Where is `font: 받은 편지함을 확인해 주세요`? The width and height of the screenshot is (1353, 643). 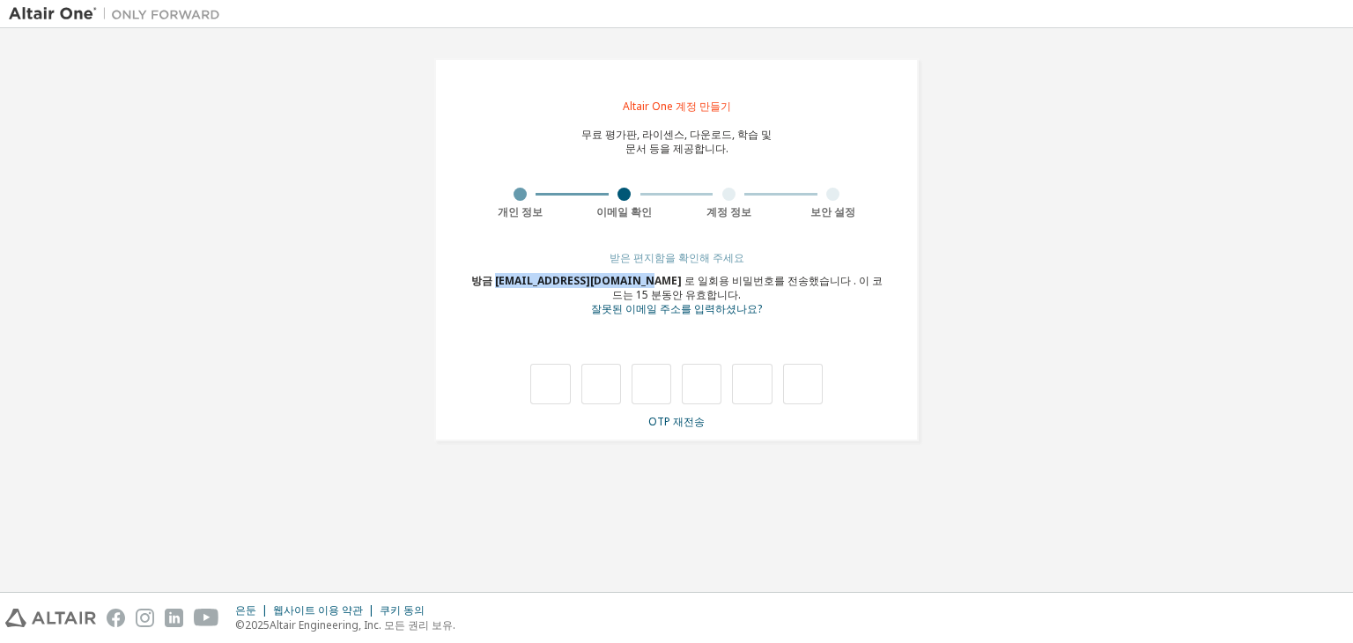 font: 받은 편지함을 확인해 주세요 is located at coordinates (677, 257).